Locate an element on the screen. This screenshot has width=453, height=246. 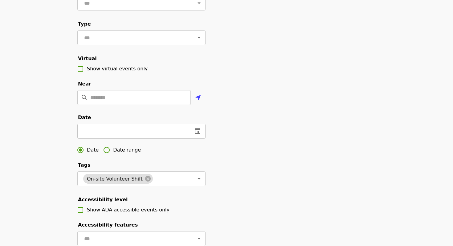
span: Show virtual events only is located at coordinates (117, 68).